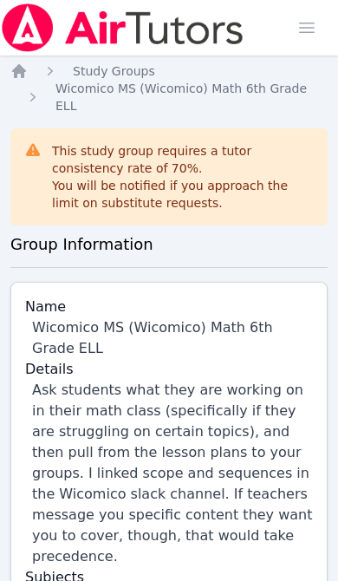  What do you see at coordinates (173, 338) in the screenshot?
I see `div: Wicomico MS (Wicomico) Math 6th Grade ELL` at bounding box center [173, 338].